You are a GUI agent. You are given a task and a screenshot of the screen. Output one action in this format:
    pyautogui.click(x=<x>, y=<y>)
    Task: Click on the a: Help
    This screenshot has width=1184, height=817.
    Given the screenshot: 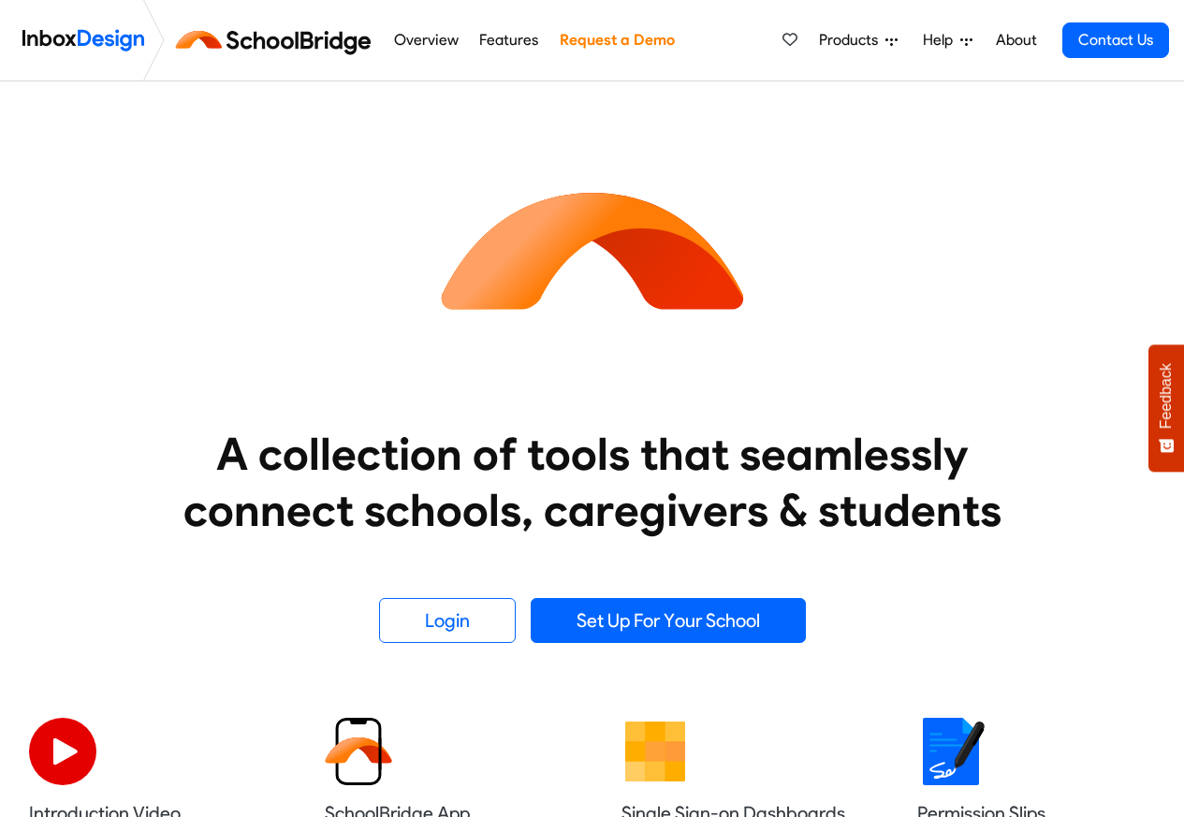 What is the action you would take?
    pyautogui.click(x=947, y=40)
    